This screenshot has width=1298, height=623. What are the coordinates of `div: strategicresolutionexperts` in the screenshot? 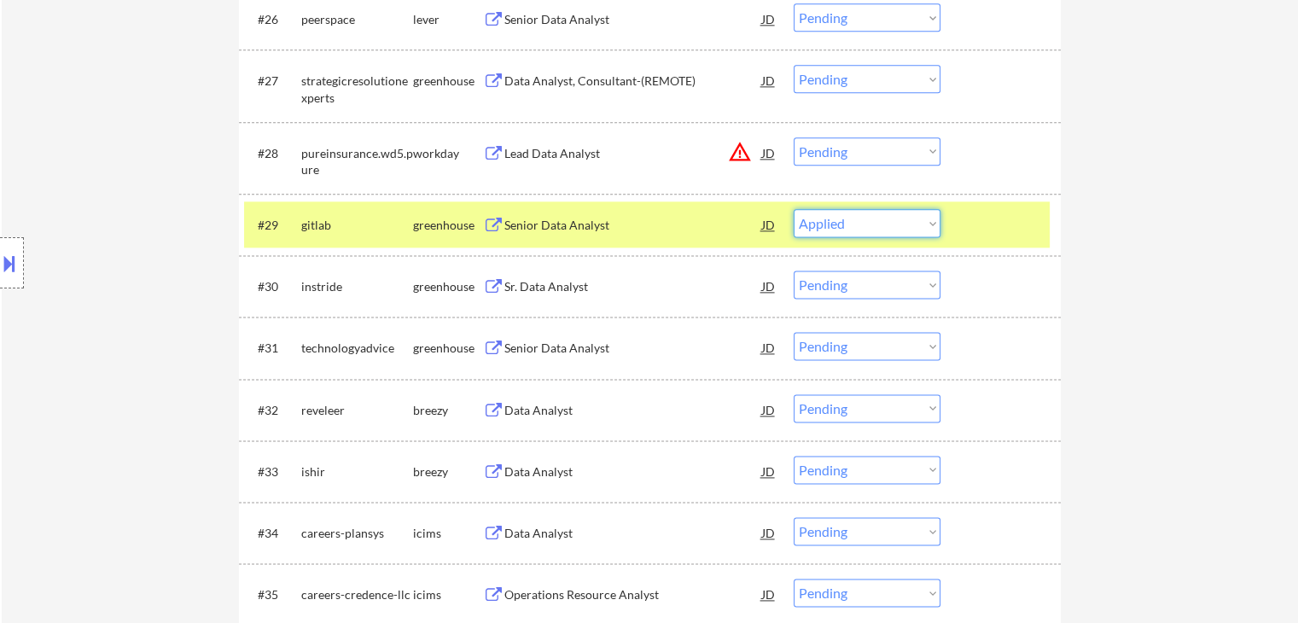 It's located at (357, 89).